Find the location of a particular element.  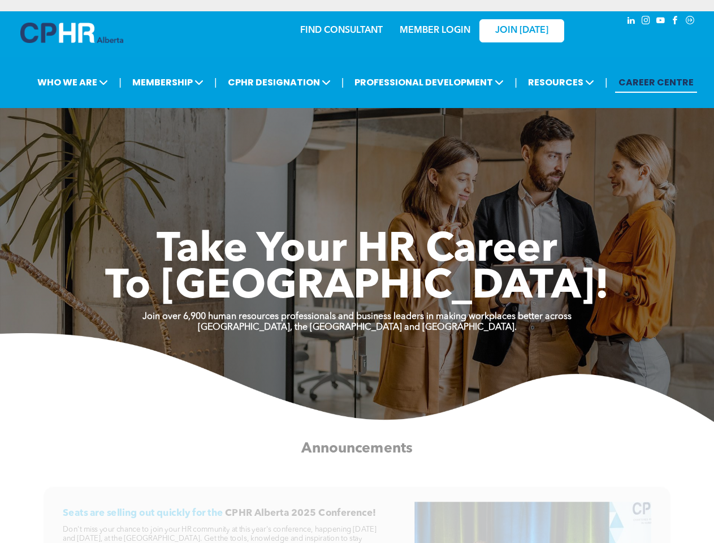

a: youtube is located at coordinates (661, 21).